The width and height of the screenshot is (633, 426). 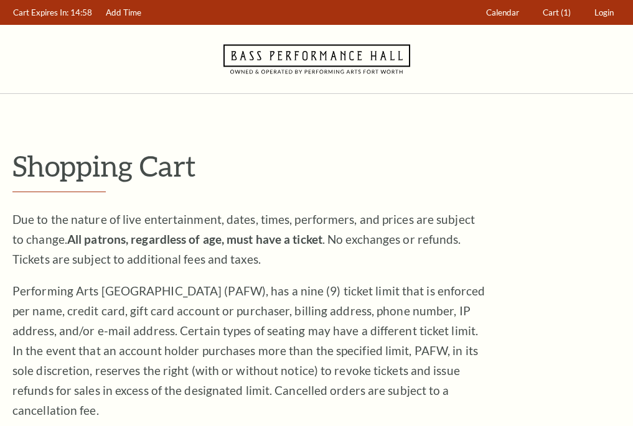 I want to click on span: 14:58, so click(x=81, y=12).